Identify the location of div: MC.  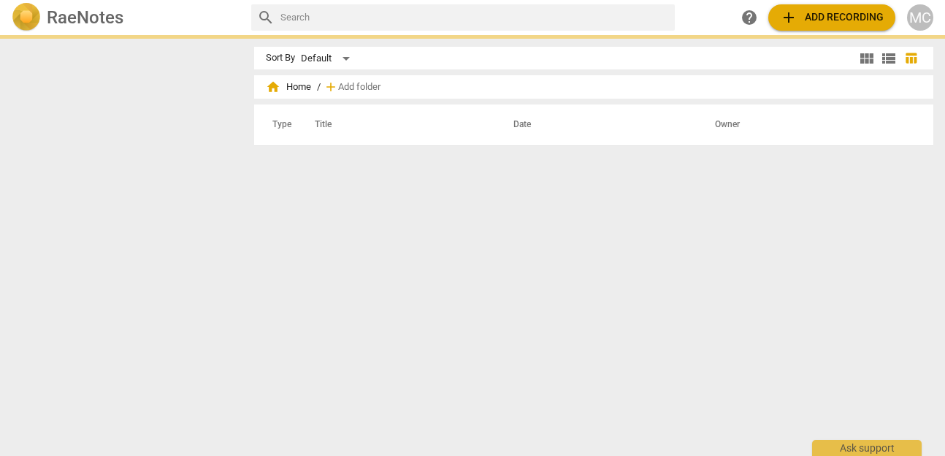
(920, 18).